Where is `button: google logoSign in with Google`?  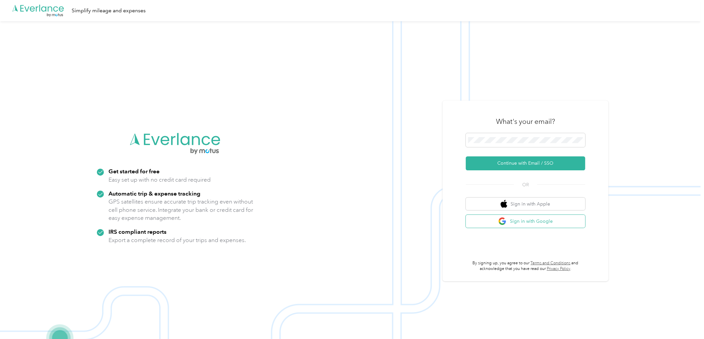
button: google logoSign in with Google is located at coordinates (526, 221).